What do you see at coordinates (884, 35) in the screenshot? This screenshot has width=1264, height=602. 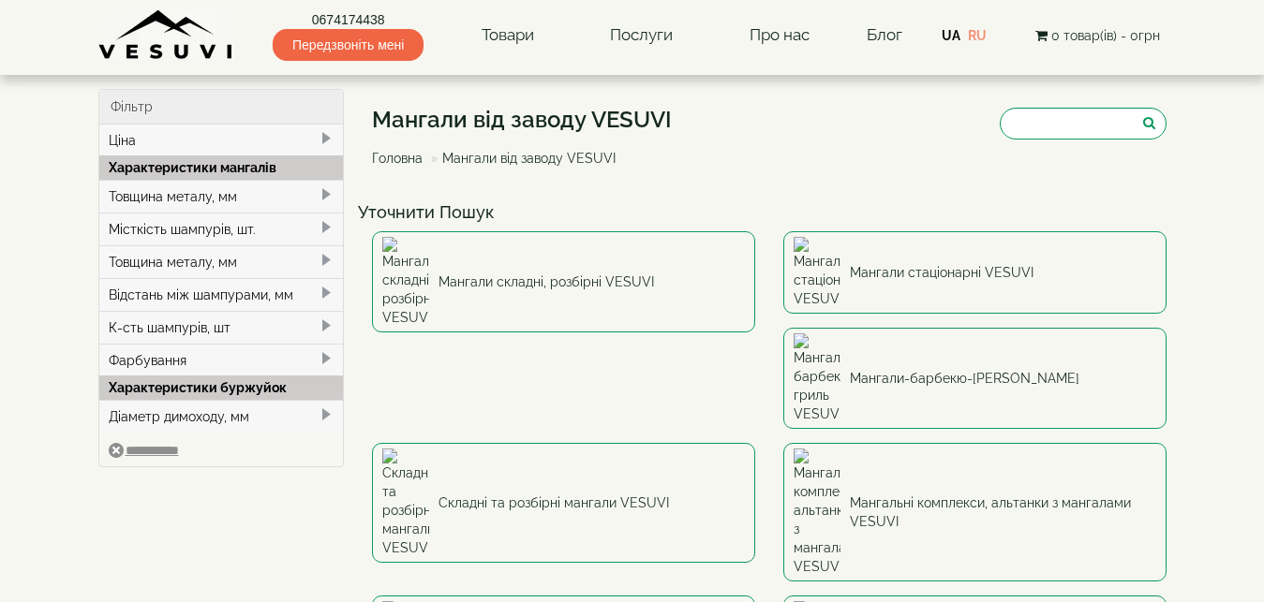 I see `a: Блог` at bounding box center [884, 35].